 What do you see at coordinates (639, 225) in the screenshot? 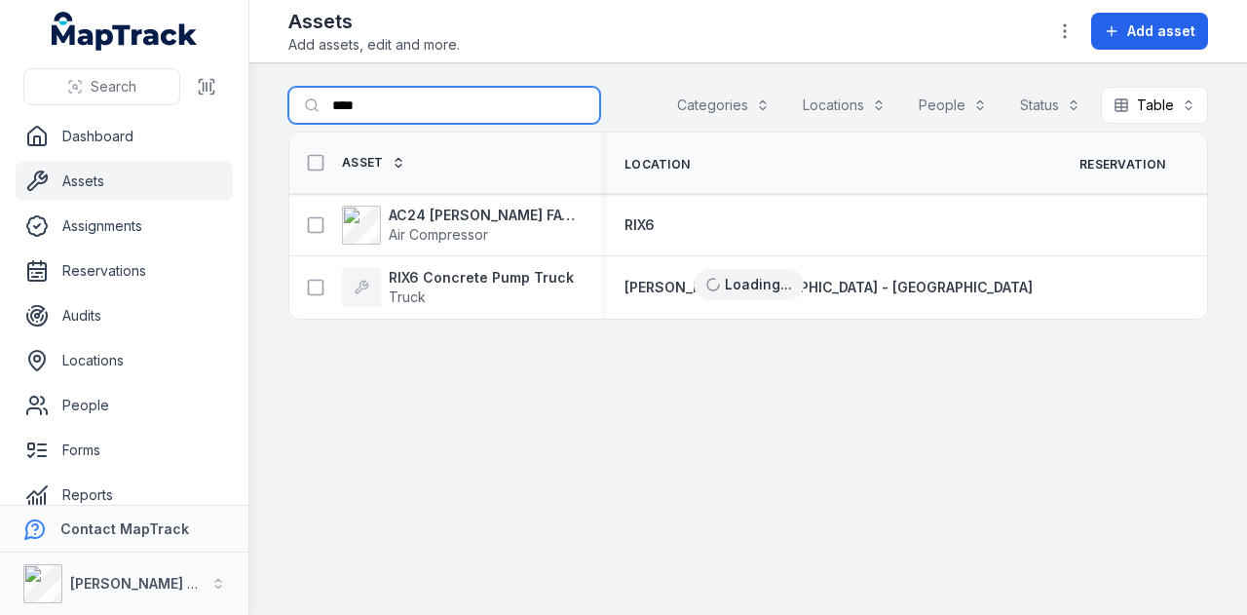
I see `a: RIX6` at bounding box center [639, 225].